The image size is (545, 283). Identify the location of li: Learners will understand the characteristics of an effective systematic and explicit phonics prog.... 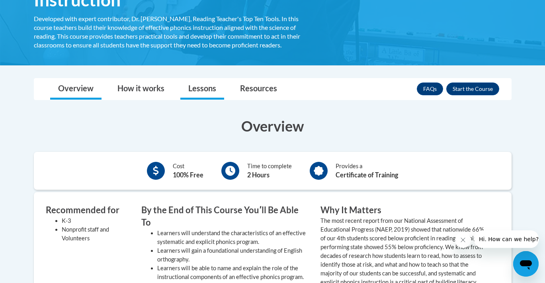
(233, 237).